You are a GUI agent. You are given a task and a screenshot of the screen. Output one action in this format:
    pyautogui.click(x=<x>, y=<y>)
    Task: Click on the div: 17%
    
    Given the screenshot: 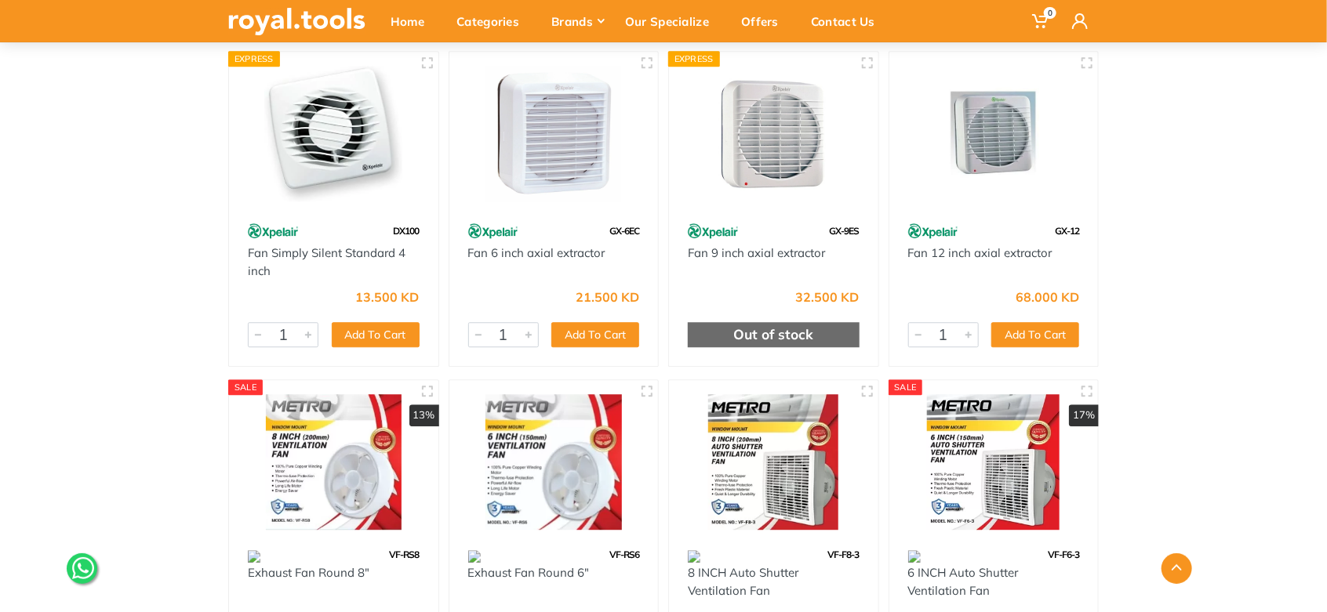 What is the action you would take?
    pyautogui.click(x=1084, y=416)
    